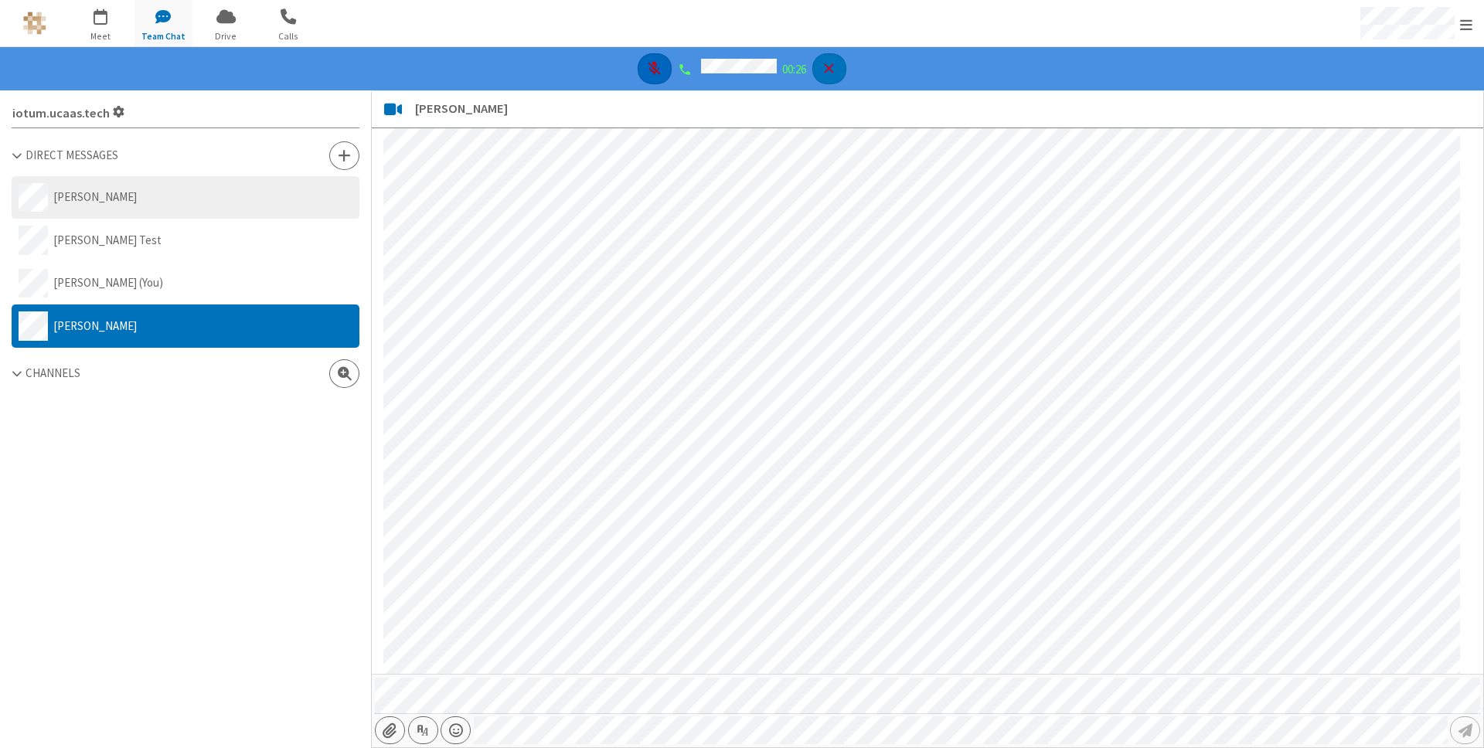 This screenshot has width=1484, height=748. What do you see at coordinates (288, 36) in the screenshot?
I see `span: Calls` at bounding box center [288, 36].